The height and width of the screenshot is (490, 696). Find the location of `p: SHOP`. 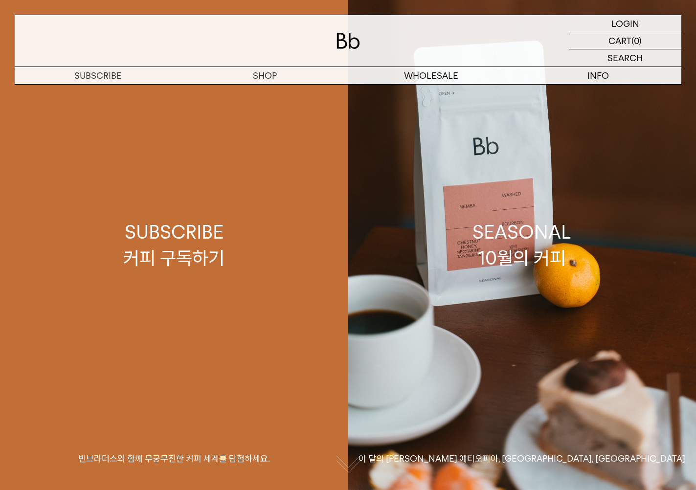

p: SHOP is located at coordinates (264, 75).